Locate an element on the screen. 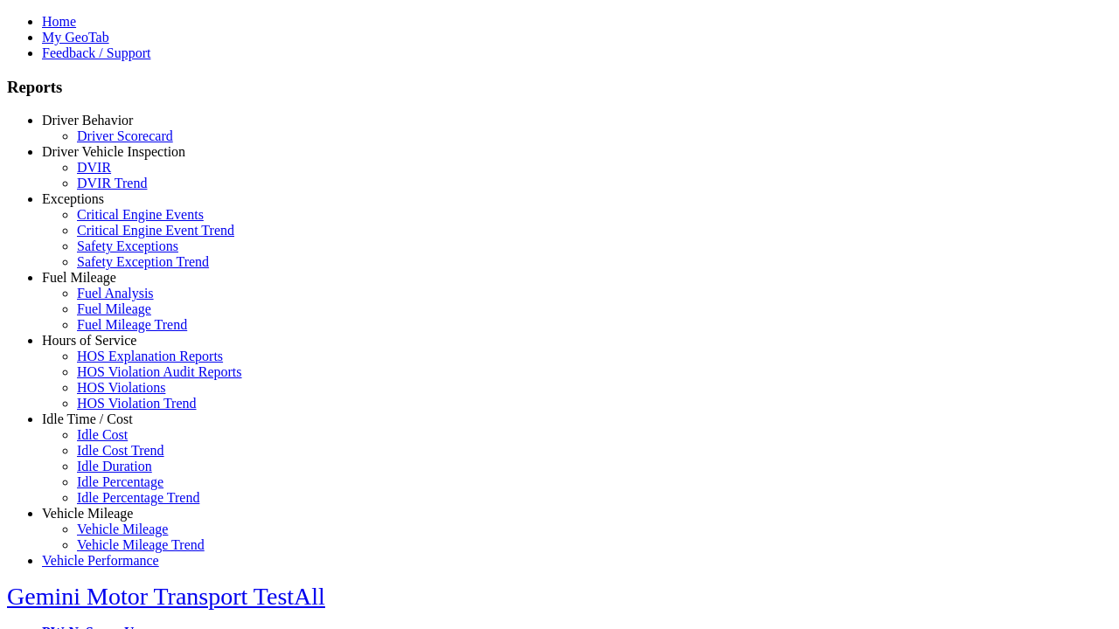 The height and width of the screenshot is (629, 1119). a: Idle Time / Cost is located at coordinates (87, 419).